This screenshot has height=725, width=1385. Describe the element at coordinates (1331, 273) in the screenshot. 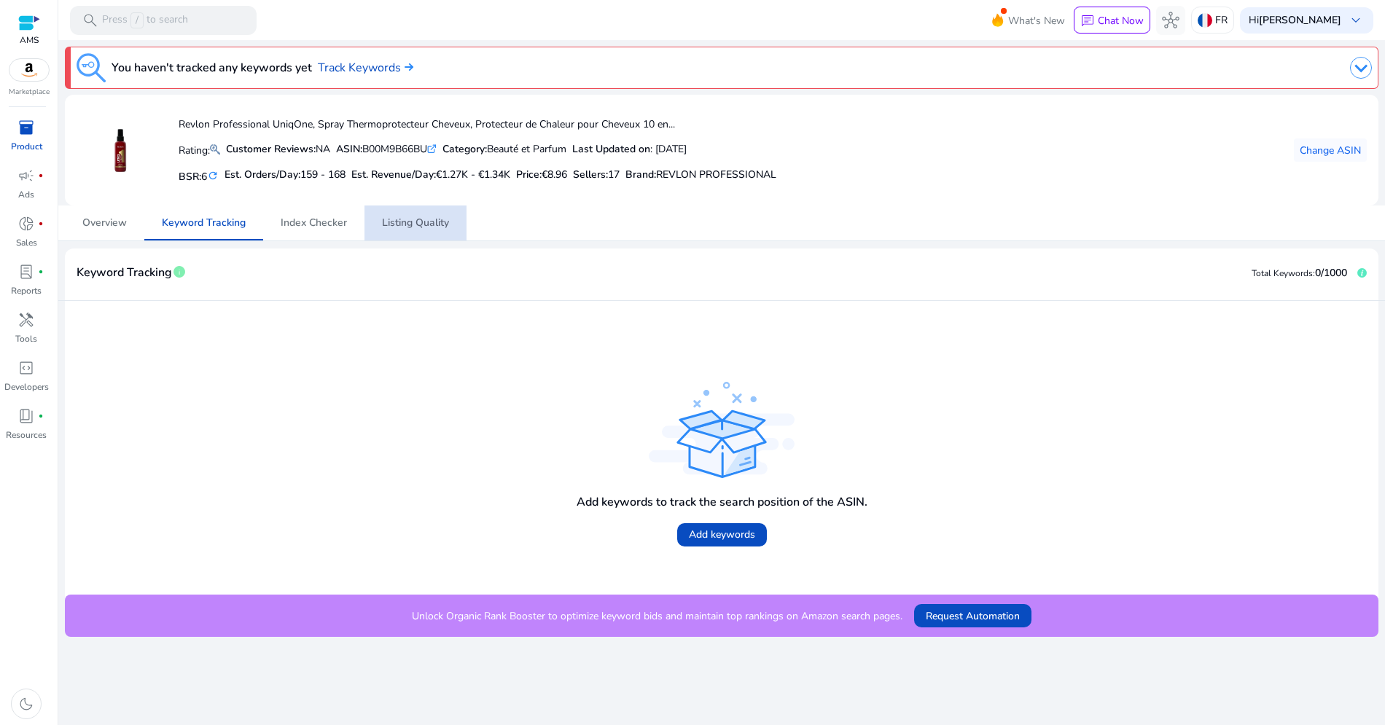

I see `span: 0/1000` at that location.